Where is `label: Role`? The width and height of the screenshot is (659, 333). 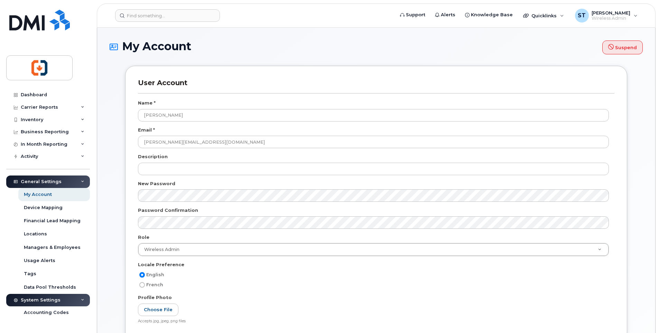 label: Role is located at coordinates (143, 237).